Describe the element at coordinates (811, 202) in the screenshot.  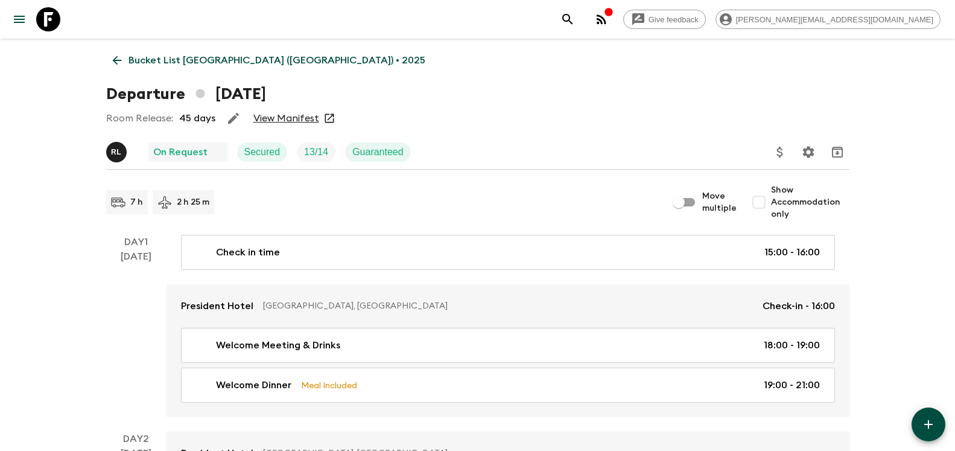
I see `span: Show Accommodation only` at that location.